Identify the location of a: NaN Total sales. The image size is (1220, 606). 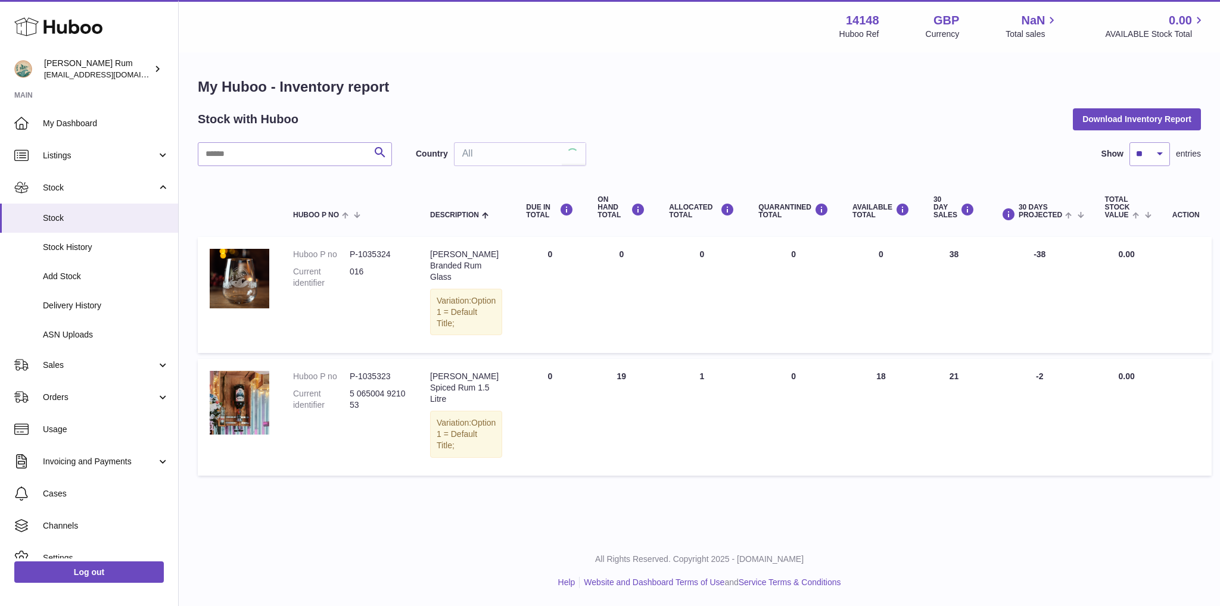
(1031, 26).